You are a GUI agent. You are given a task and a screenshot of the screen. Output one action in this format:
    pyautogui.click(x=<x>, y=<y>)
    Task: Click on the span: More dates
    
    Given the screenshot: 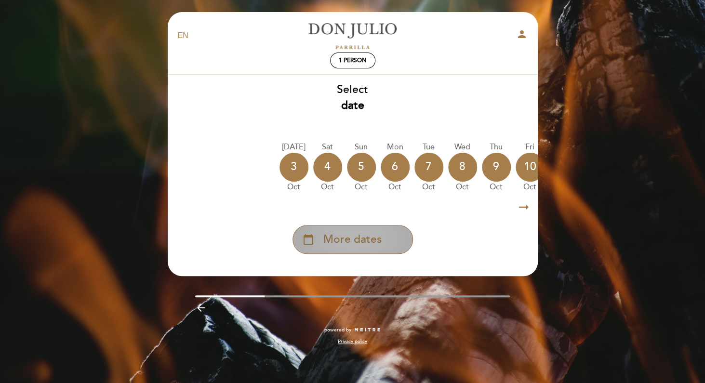 What is the action you would take?
    pyautogui.click(x=352, y=240)
    